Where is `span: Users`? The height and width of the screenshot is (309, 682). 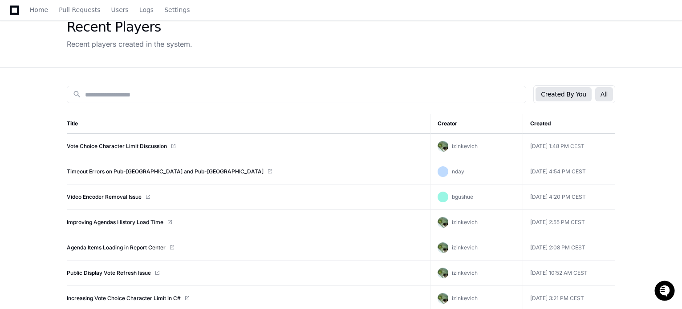
span: Users is located at coordinates (120, 10).